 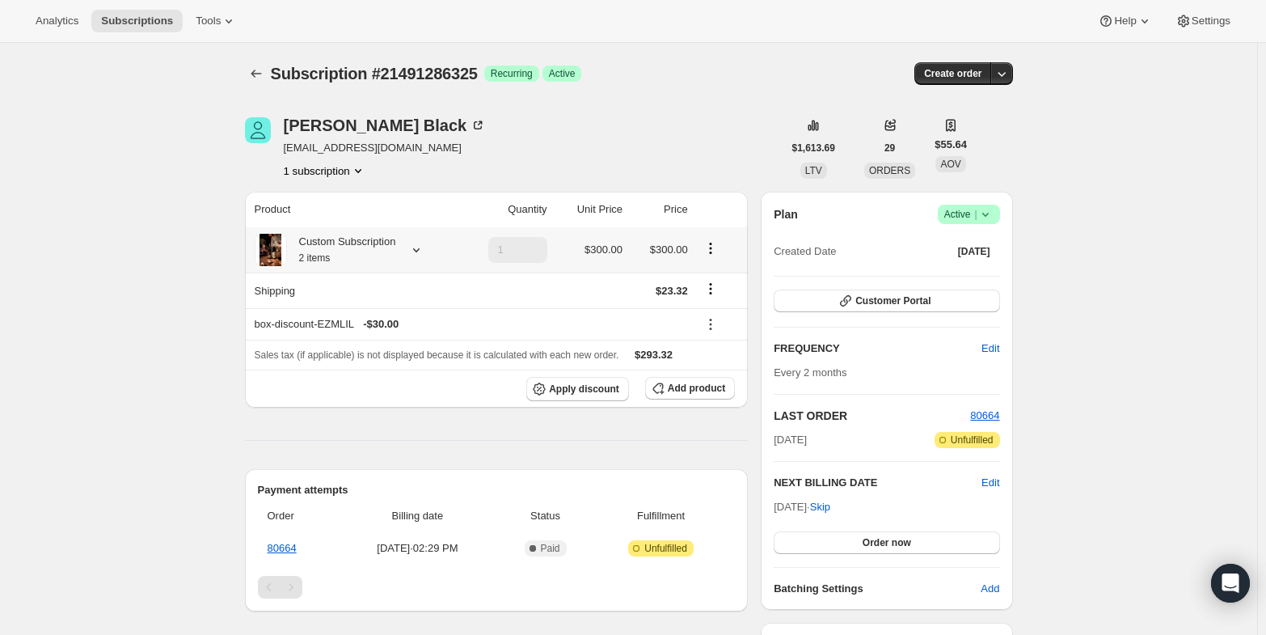 I want to click on span: Every 2 months, so click(x=810, y=372).